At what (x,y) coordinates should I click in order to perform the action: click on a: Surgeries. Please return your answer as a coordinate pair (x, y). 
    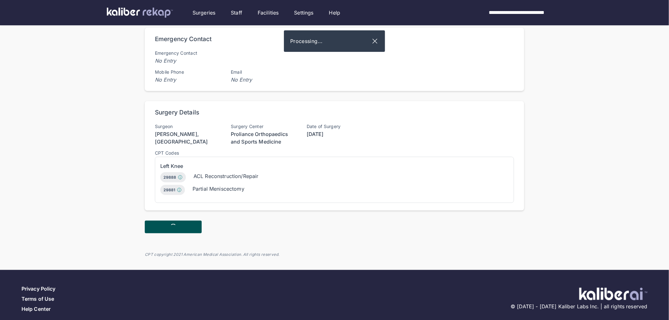
    Looking at the image, I should click on (204, 13).